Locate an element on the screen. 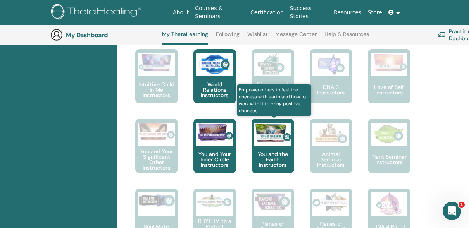  a: Plant Seminar Instructors Plant Seminar Instructors is located at coordinates (389, 154).